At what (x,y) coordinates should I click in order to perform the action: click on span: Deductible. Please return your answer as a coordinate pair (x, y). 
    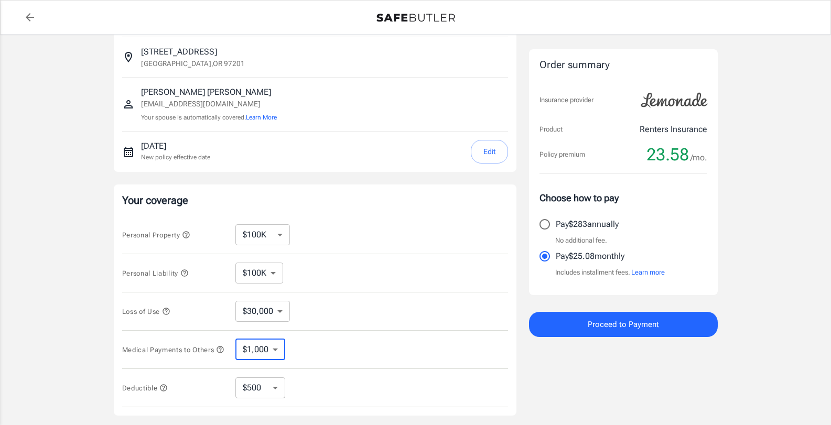
    Looking at the image, I should click on (145, 388).